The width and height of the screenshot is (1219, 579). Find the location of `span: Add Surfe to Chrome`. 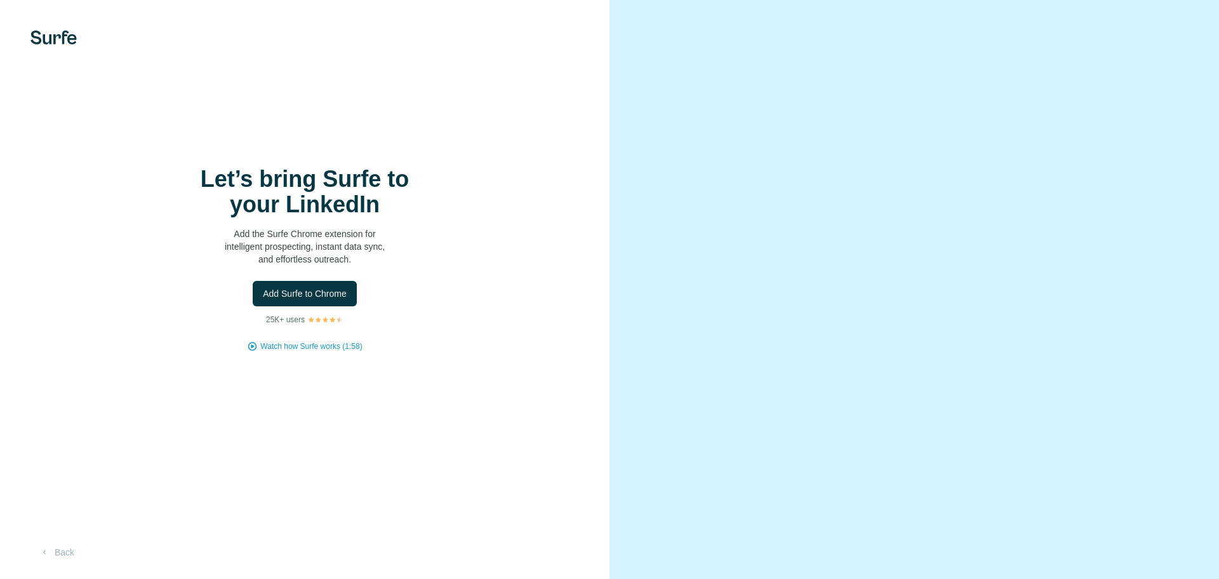

span: Add Surfe to Chrome is located at coordinates (305, 293).